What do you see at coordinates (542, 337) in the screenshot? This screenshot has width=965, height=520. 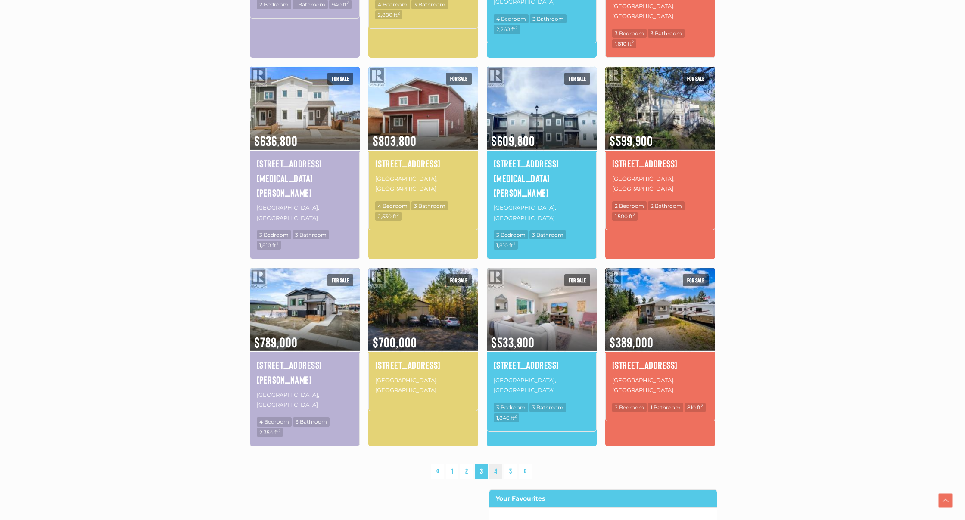 I see `span: $533,900` at bounding box center [542, 337].